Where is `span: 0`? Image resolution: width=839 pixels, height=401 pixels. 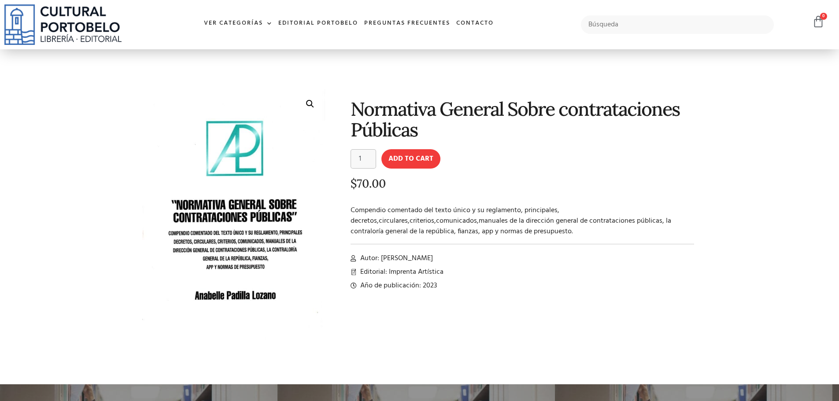 span: 0 is located at coordinates (824, 16).